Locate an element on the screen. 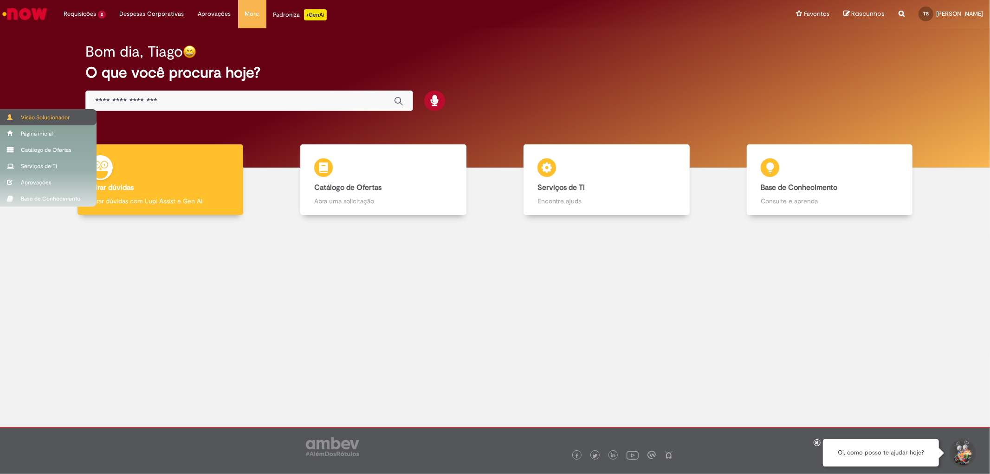 Image resolution: width=990 pixels, height=474 pixels. img: logo_footer_facebook.png is located at coordinates (577, 456).